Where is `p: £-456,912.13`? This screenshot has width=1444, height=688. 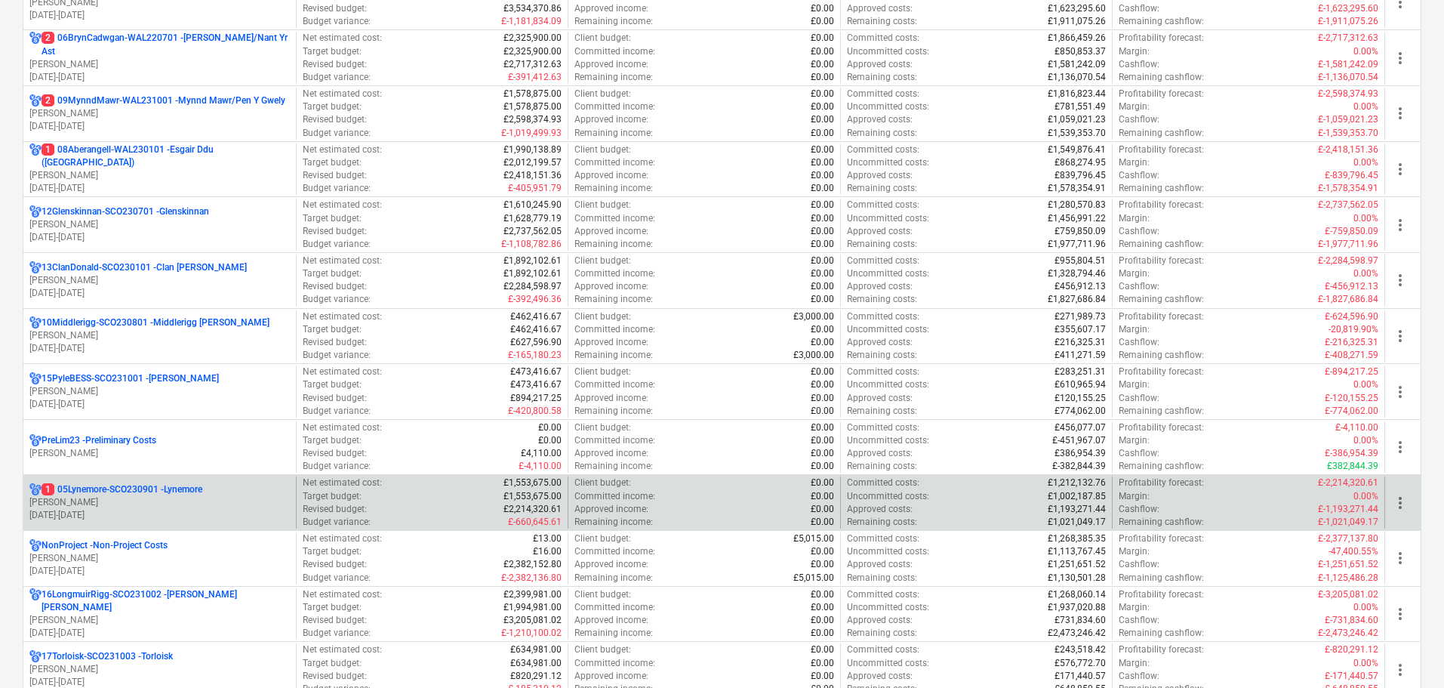
p: £-456,912.13 is located at coordinates (1351, 286).